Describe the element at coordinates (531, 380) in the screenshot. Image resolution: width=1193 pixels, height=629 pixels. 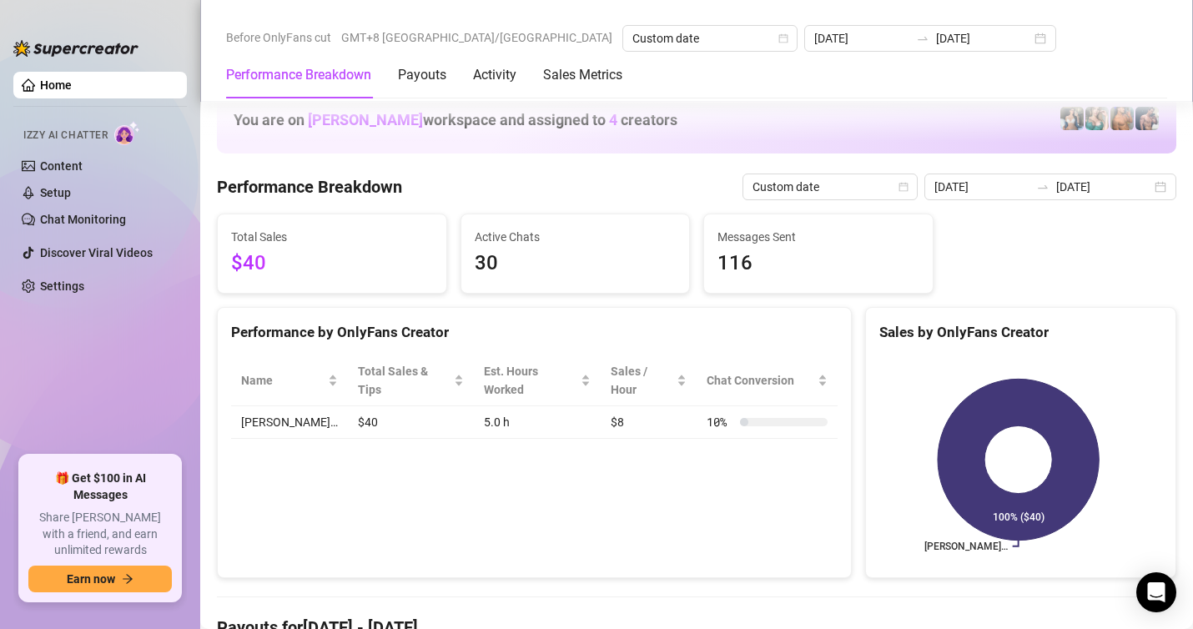
I see `div: Est. Hours Worked` at that location.